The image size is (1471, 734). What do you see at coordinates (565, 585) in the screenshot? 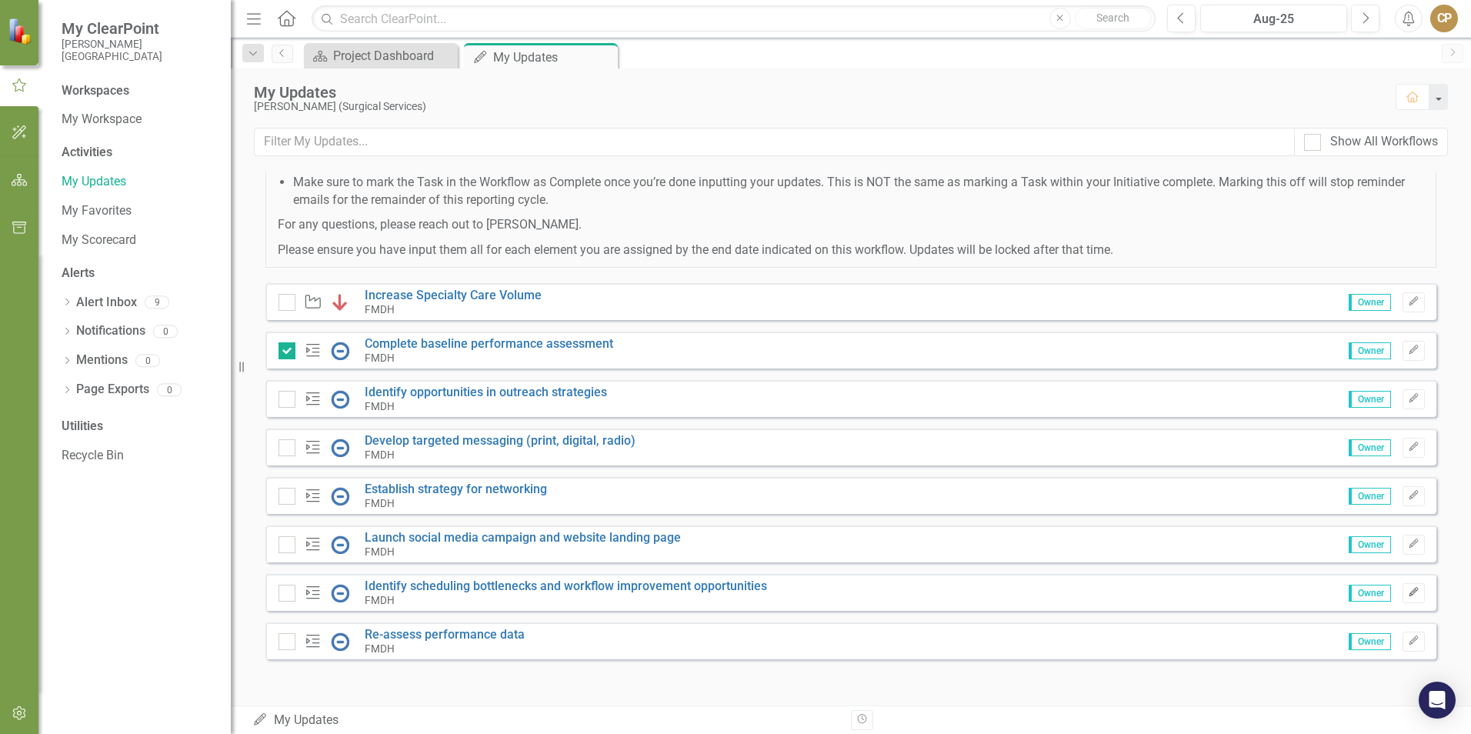
I see `a: Identify scheduling bottlenecks and workflow improvement opportunities` at bounding box center [565, 585].